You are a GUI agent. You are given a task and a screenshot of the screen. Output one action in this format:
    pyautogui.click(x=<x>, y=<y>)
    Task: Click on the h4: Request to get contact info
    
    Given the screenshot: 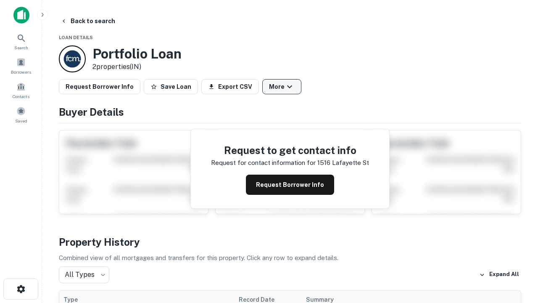 What is the action you would take?
    pyautogui.click(x=290, y=150)
    